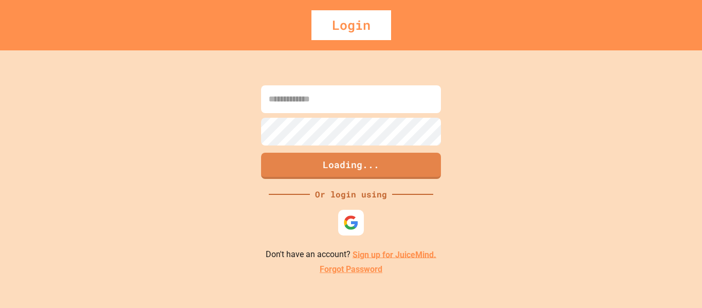 The height and width of the screenshot is (308, 702). What do you see at coordinates (351, 254) in the screenshot?
I see `p: Don't have an account?` at bounding box center [351, 254].